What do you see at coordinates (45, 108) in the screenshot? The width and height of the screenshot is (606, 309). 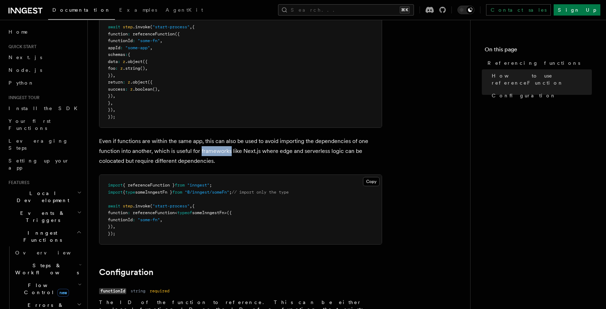 I see `span: Install the SDK` at bounding box center [45, 108].